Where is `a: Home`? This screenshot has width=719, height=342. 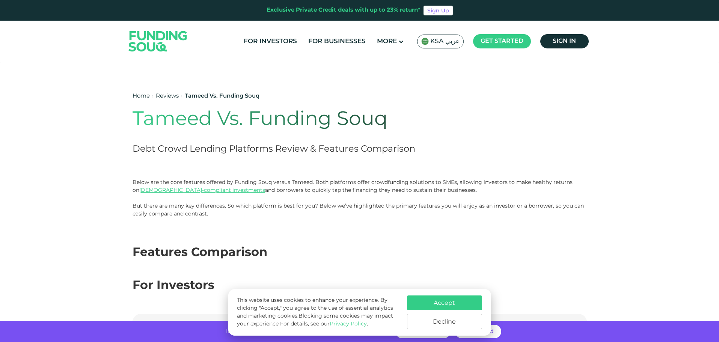
a: Home is located at coordinates (141, 96).